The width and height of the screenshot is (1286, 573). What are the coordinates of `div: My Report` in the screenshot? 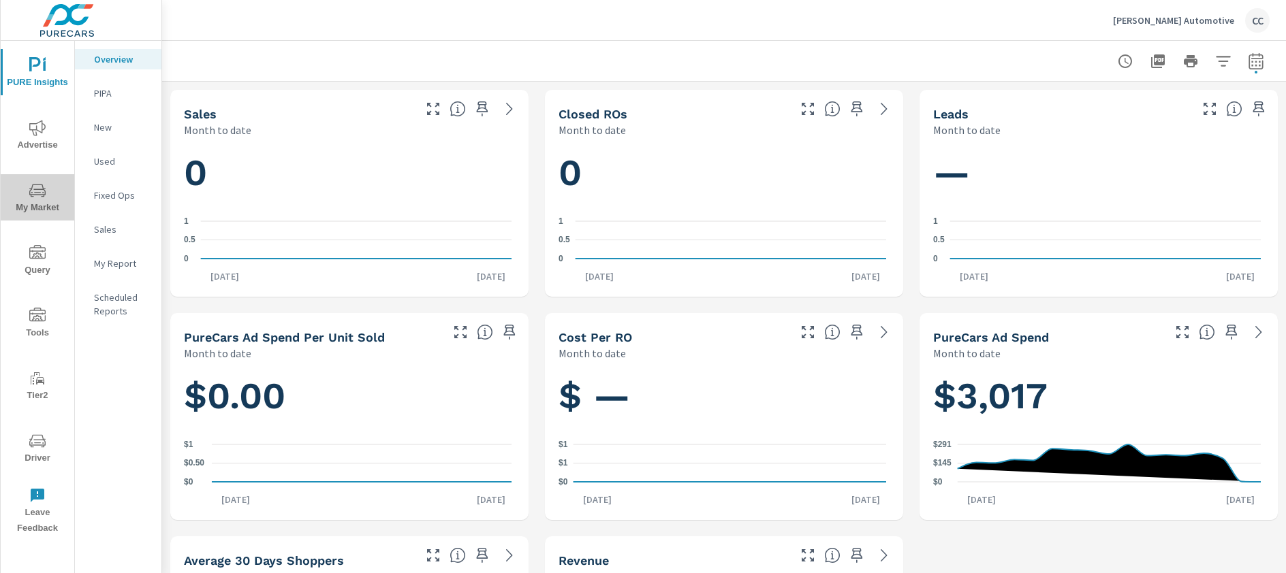 It's located at (118, 264).